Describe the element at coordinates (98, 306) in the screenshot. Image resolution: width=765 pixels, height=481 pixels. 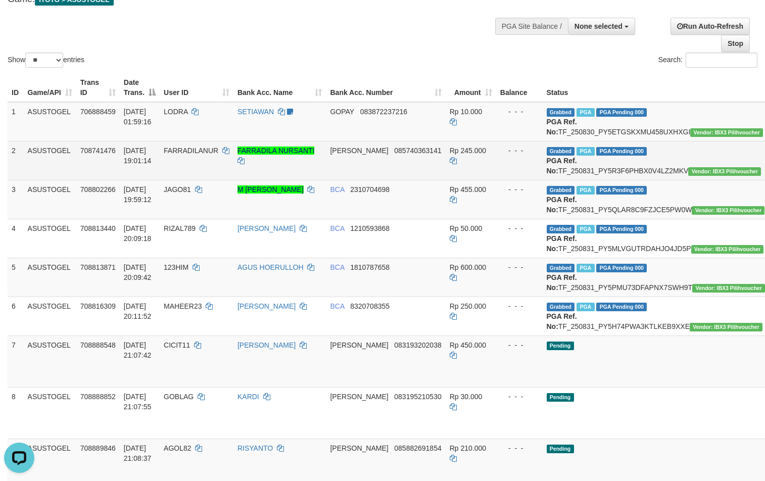
I see `span: 708816309` at that location.